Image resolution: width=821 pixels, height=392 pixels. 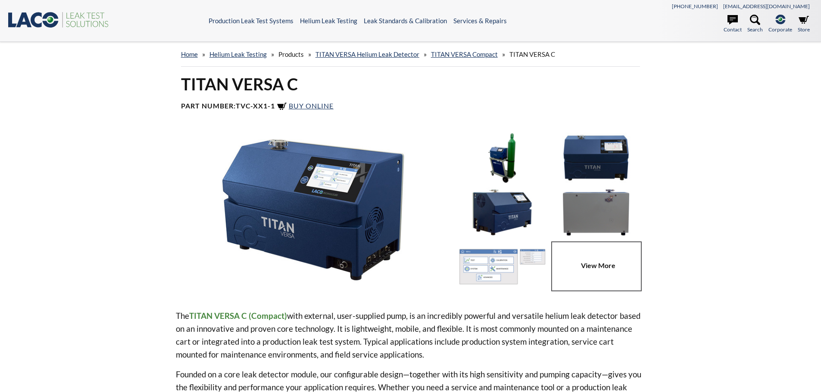 I want to click on b: TVC-XX1-1, so click(x=255, y=106).